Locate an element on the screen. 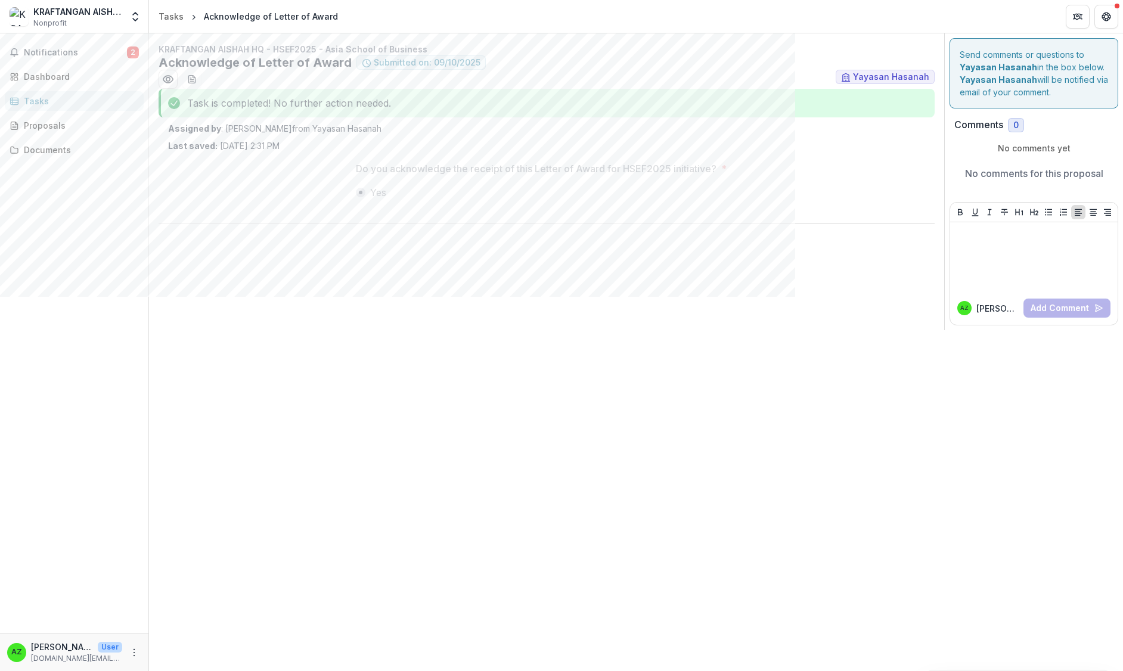 The image size is (1123, 671). a: Proposals is located at coordinates (74, 125).